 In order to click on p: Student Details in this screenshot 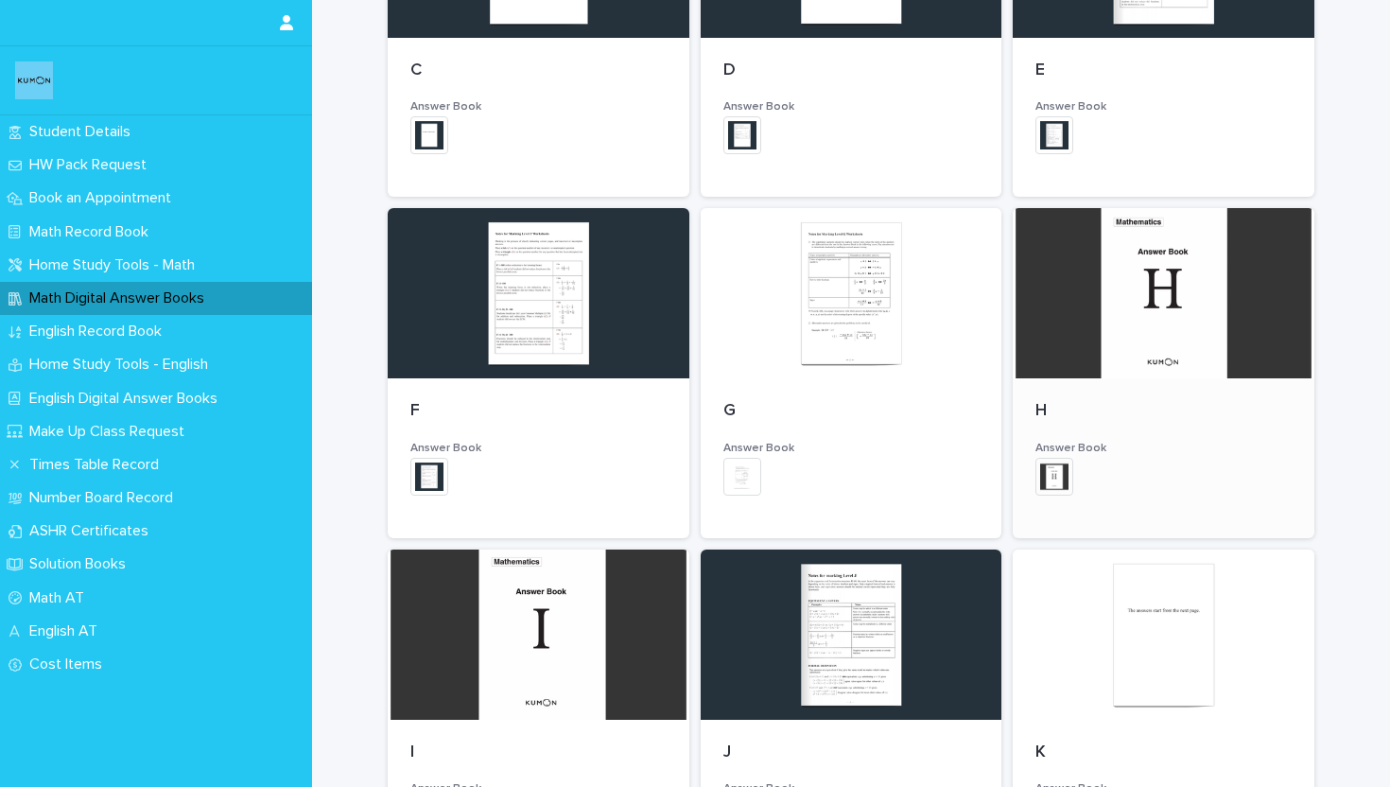, I will do `click(83, 131)`.